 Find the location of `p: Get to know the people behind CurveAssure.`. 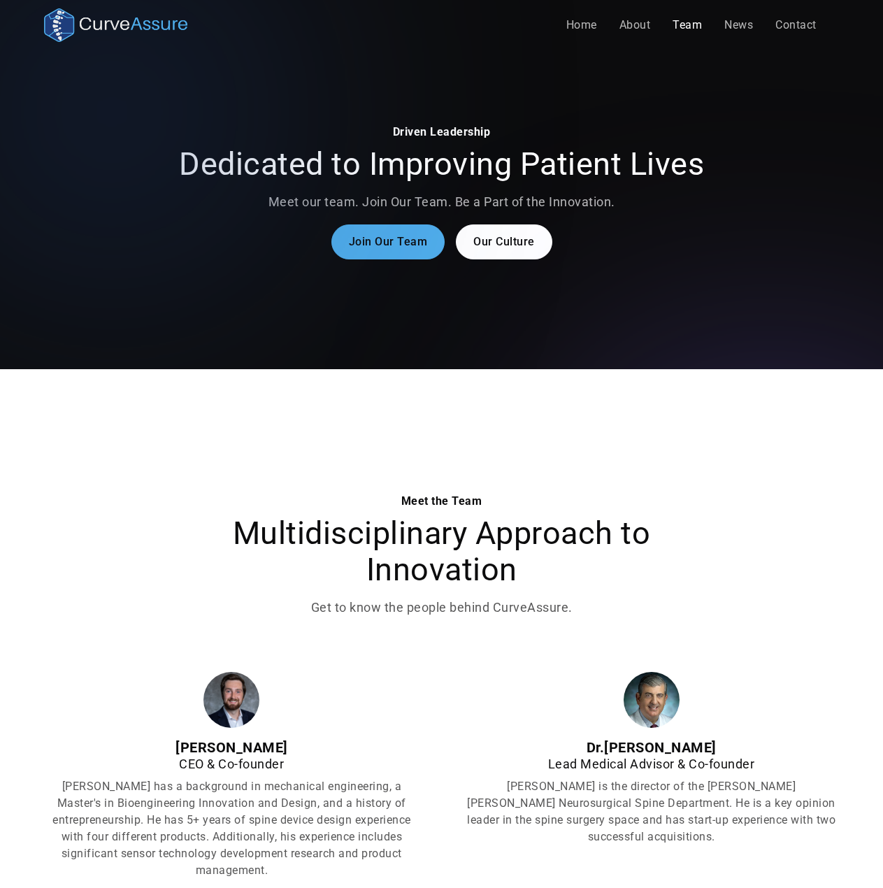

p: Get to know the people behind CurveAssure. is located at coordinates (442, 607).